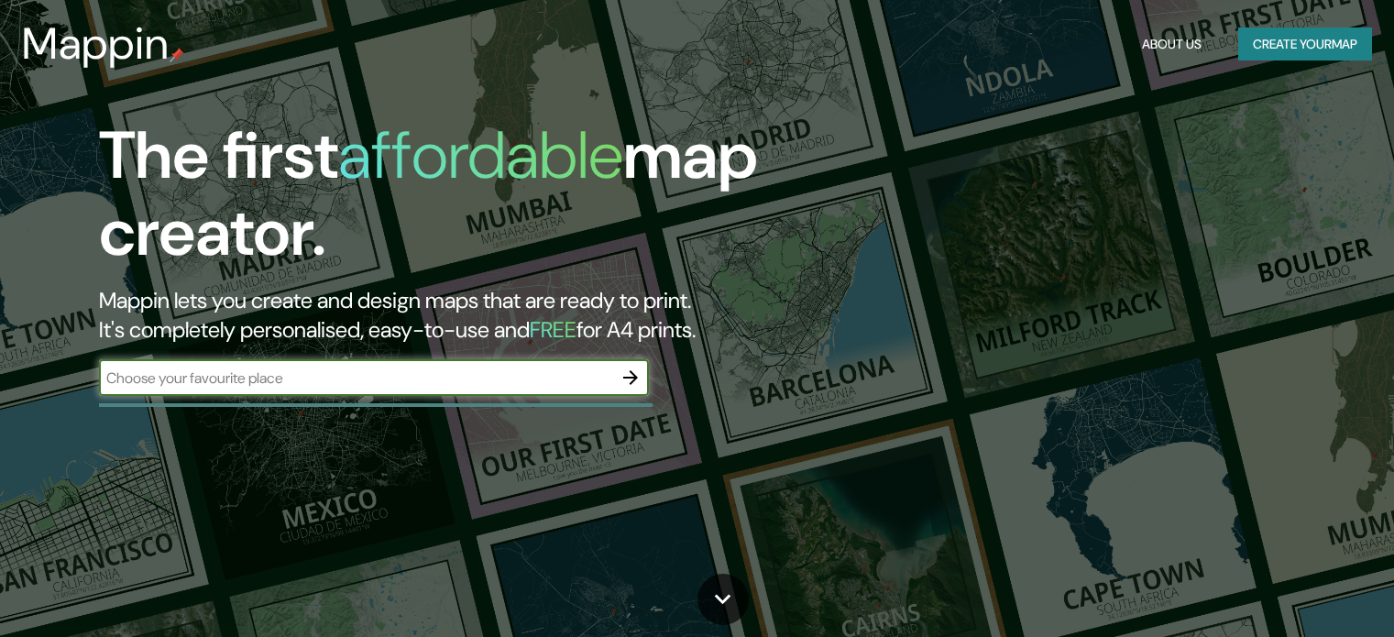  What do you see at coordinates (447, 315) in the screenshot?
I see `h2: Mappin lets you create and design maps that are ready to print. It's completely personalised, eas...` at bounding box center [447, 315].